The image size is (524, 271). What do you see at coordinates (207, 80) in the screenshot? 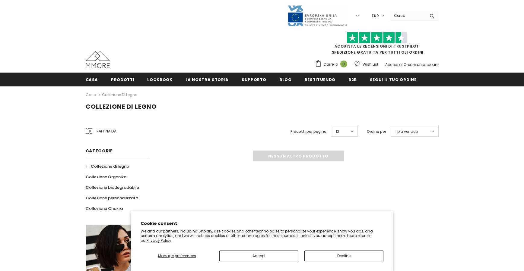
I see `span: La nostra storia` at bounding box center [207, 80].